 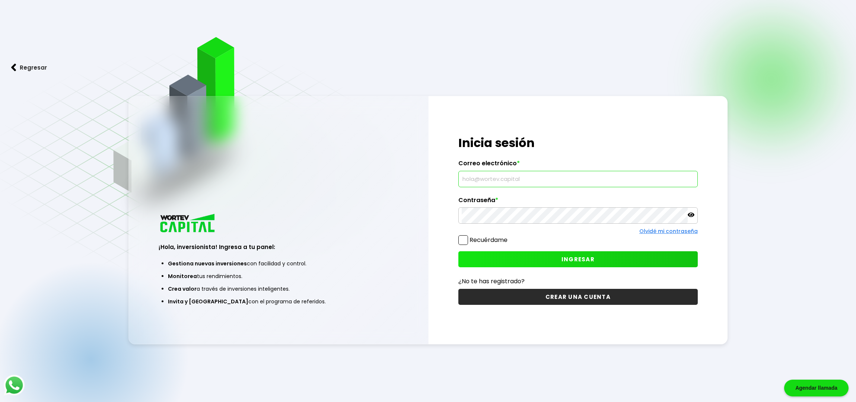 I want to click on input: hola@wortev.capital, so click(x=578, y=179).